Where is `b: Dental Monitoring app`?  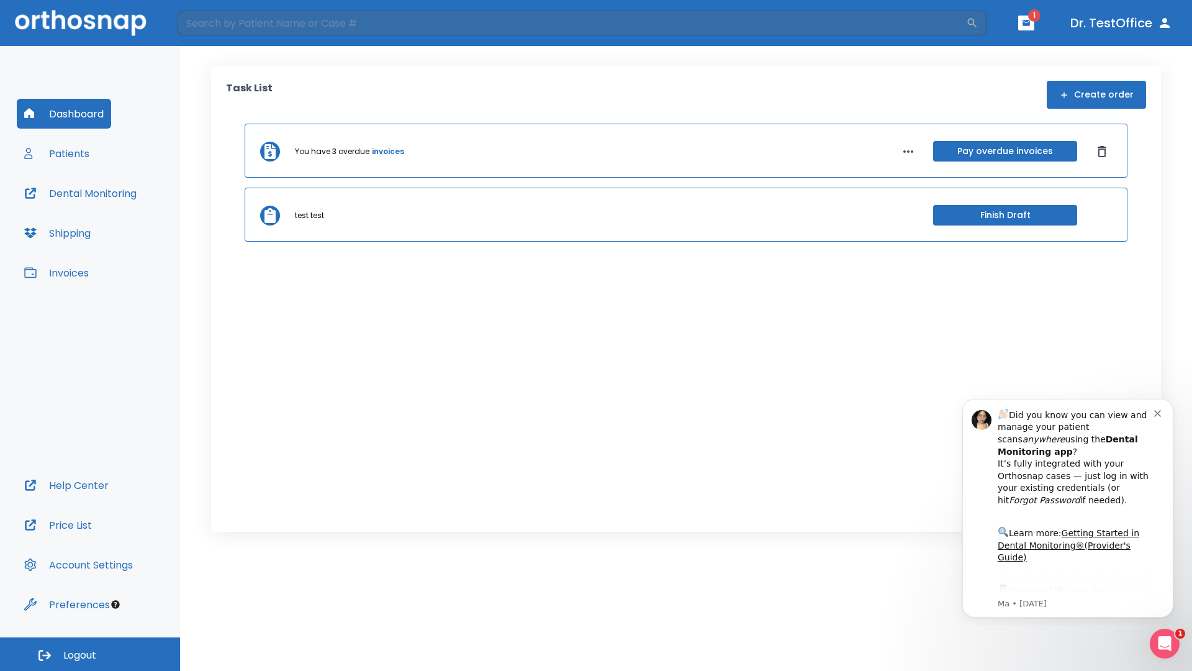
b: Dental Monitoring app is located at coordinates (124, 58).